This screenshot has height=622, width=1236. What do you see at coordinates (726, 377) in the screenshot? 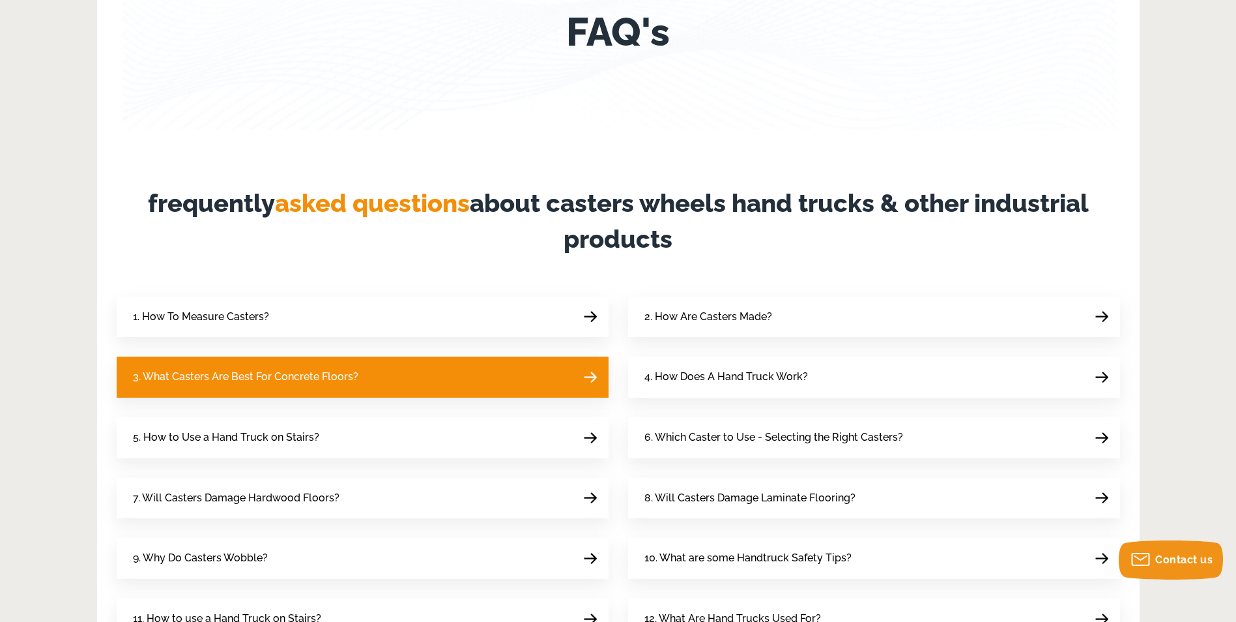
I see `span: 4. How Does A Hand Truck Work?` at bounding box center [726, 377].